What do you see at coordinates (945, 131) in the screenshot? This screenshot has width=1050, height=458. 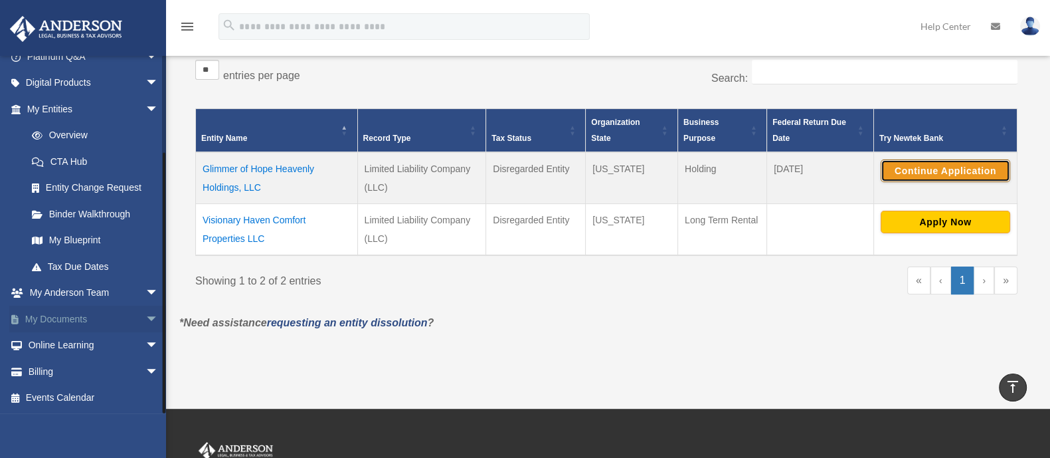 I see `th: Try Newtek Bank : Activate to sort` at bounding box center [945, 131].